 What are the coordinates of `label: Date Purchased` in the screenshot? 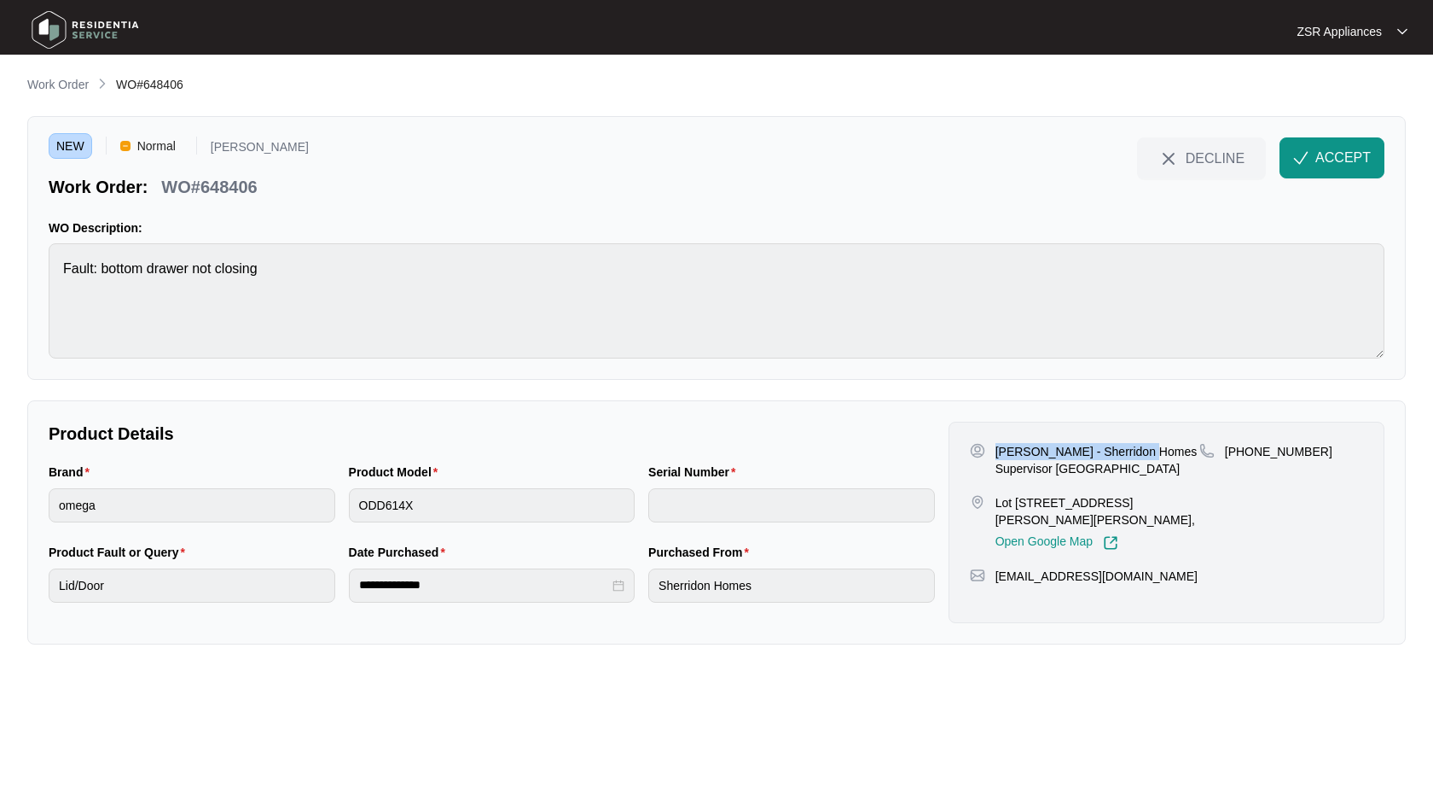 It's located at (400, 552).